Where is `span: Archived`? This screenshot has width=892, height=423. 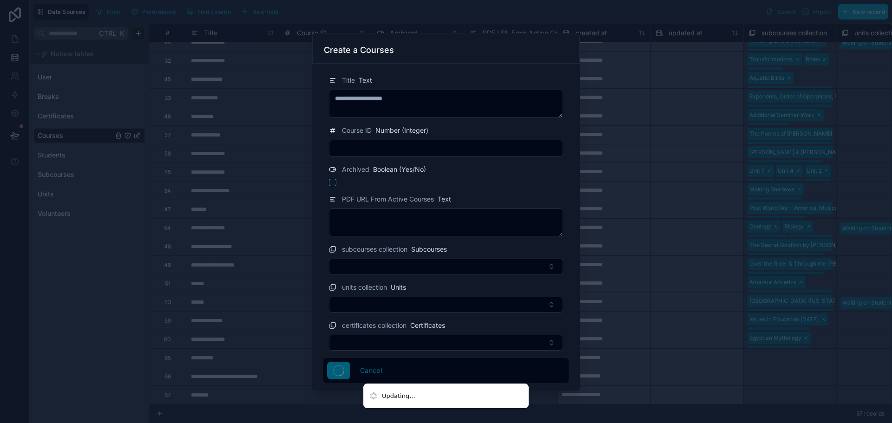
span: Archived is located at coordinates (356, 170).